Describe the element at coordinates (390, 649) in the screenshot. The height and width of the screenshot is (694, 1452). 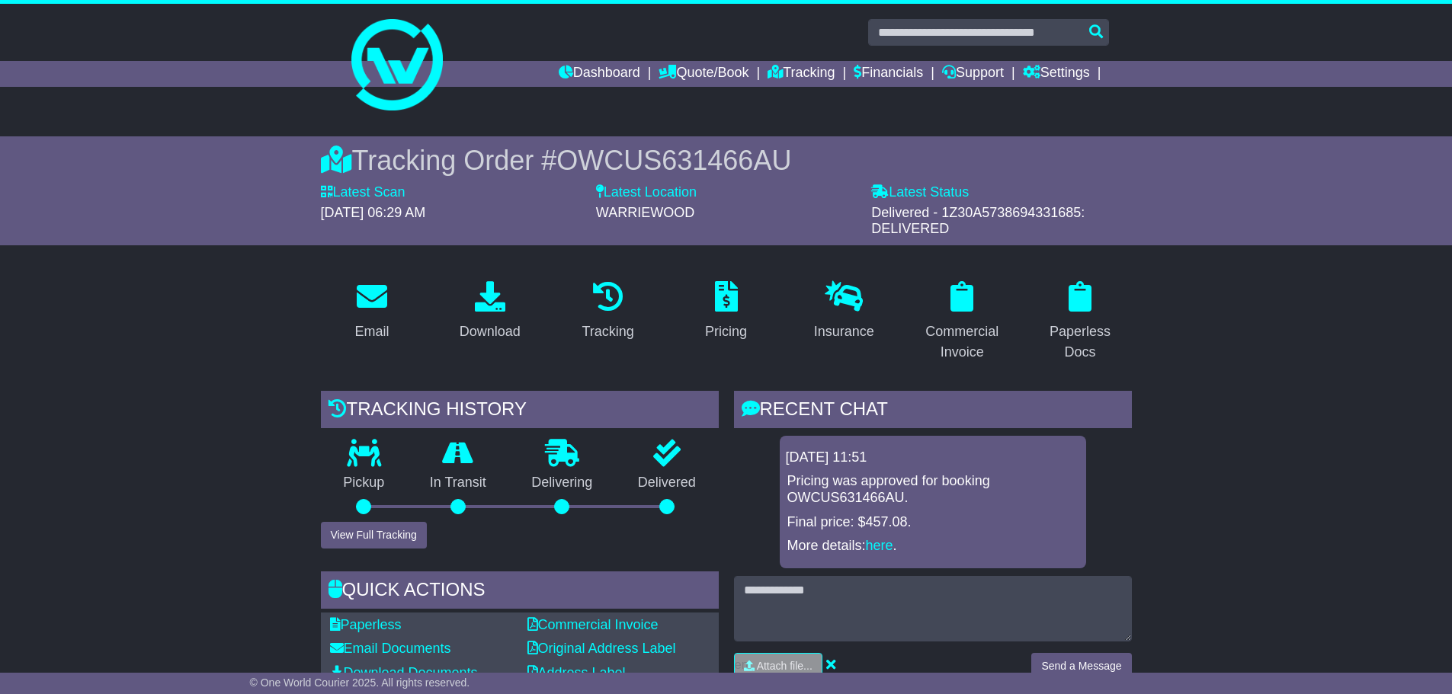
I see `a: Email Documents` at that location.